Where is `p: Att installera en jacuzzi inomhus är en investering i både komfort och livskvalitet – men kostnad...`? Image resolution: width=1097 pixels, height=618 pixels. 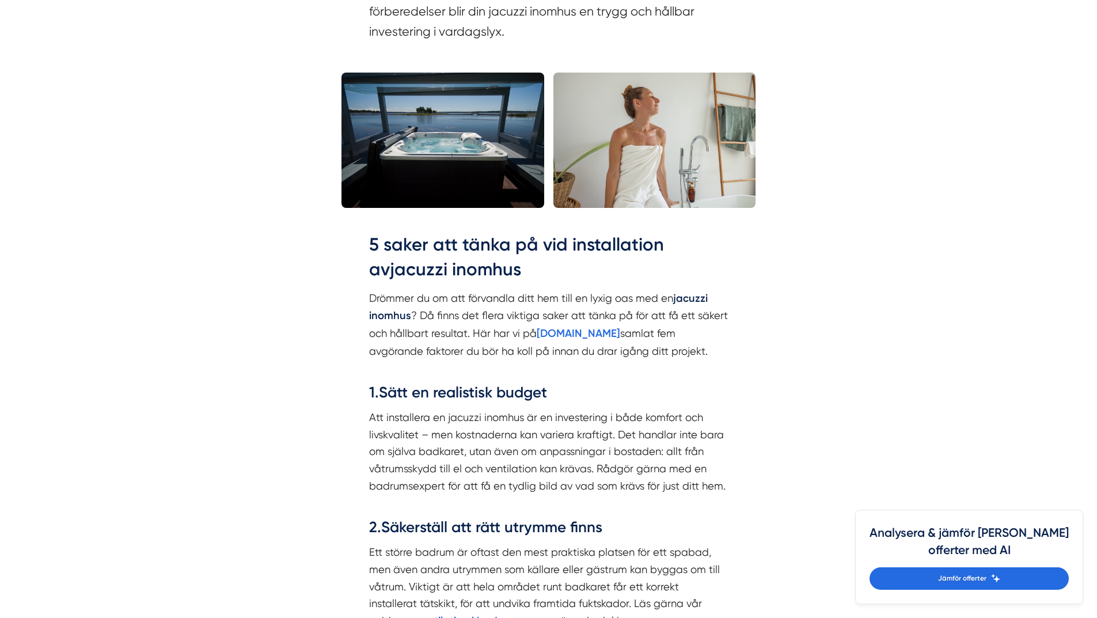
p: Att installera en jacuzzi inomhus är en investering i både komfort och livskvalitet – men kostnad... is located at coordinates (549, 460).